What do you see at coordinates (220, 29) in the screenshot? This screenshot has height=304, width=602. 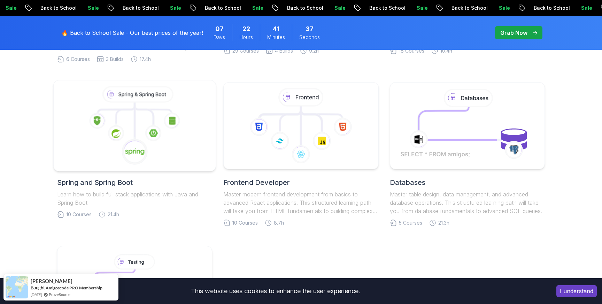 I see `span: 7 Days` at bounding box center [220, 29].